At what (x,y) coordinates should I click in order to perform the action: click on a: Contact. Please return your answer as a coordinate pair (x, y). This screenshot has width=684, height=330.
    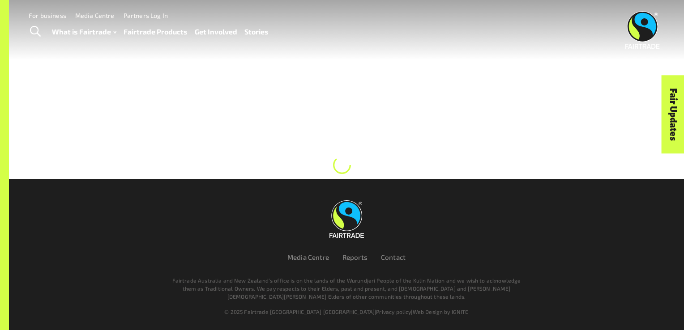
    Looking at the image, I should click on (393, 257).